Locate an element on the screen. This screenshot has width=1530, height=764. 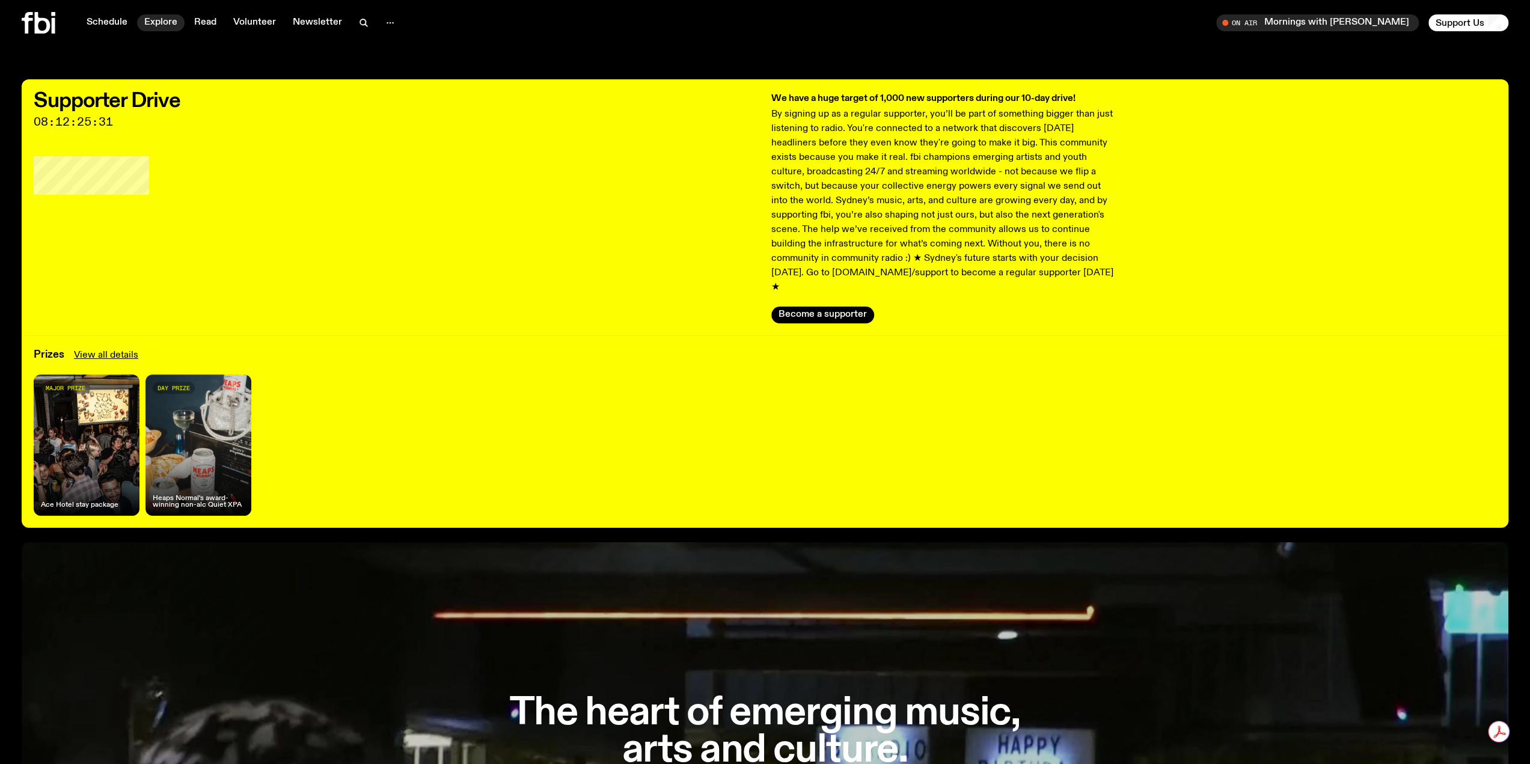
button: Support Us is located at coordinates (1468, 23).